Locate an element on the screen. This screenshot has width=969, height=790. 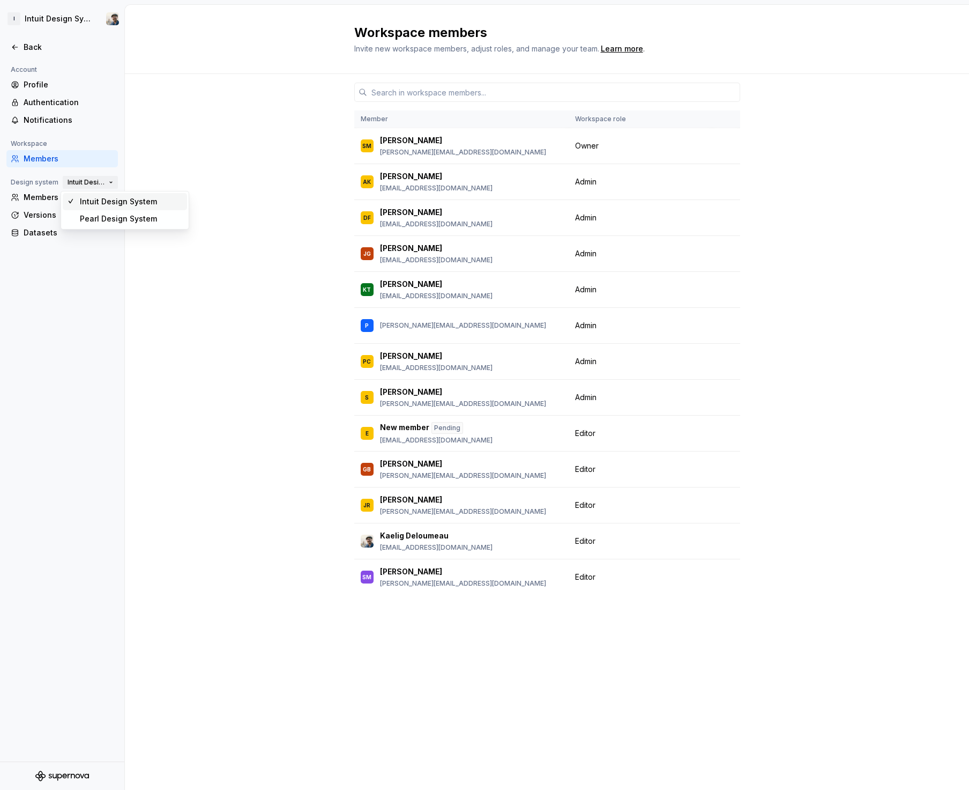
div: Pending is located at coordinates (447, 428).